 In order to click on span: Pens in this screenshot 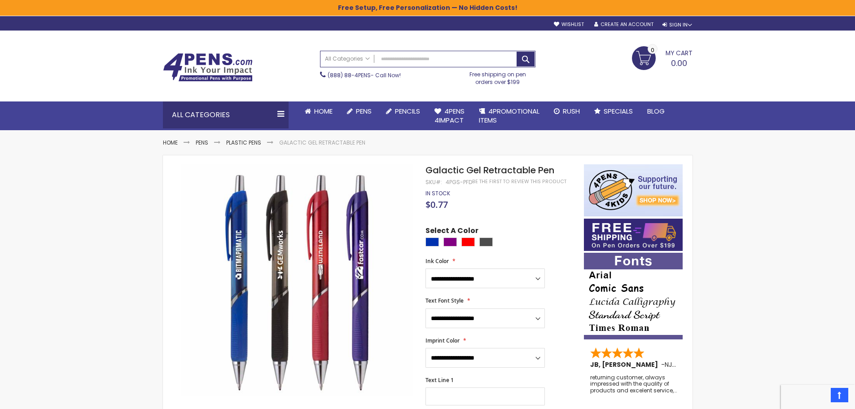, I will do `click(363, 111)`.